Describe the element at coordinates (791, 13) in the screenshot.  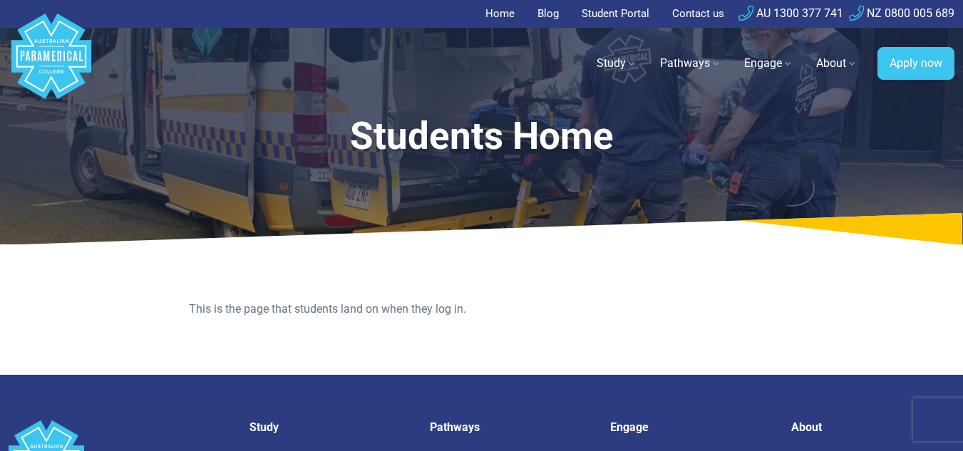
I see `a: AU 1300 377 741` at that location.